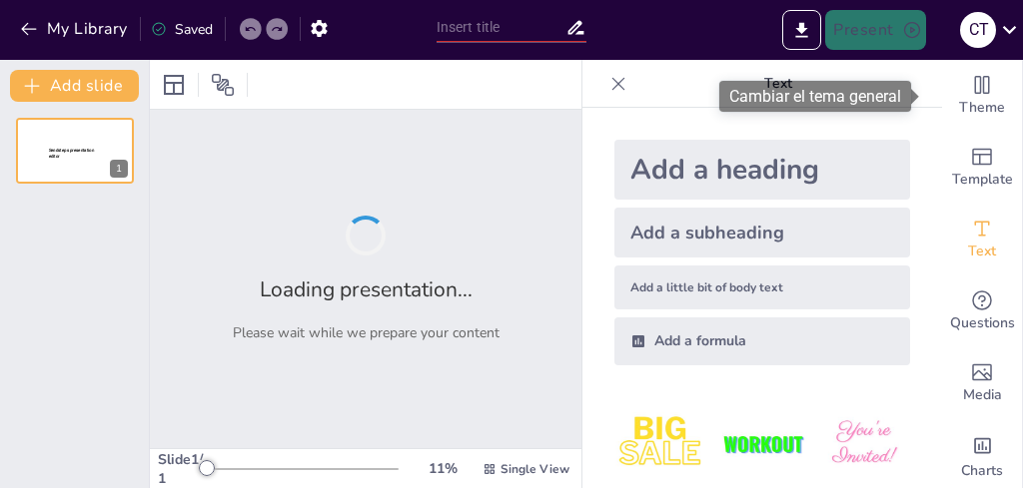  Describe the element at coordinates (74, 86) in the screenshot. I see `button: Add slide` at that location.